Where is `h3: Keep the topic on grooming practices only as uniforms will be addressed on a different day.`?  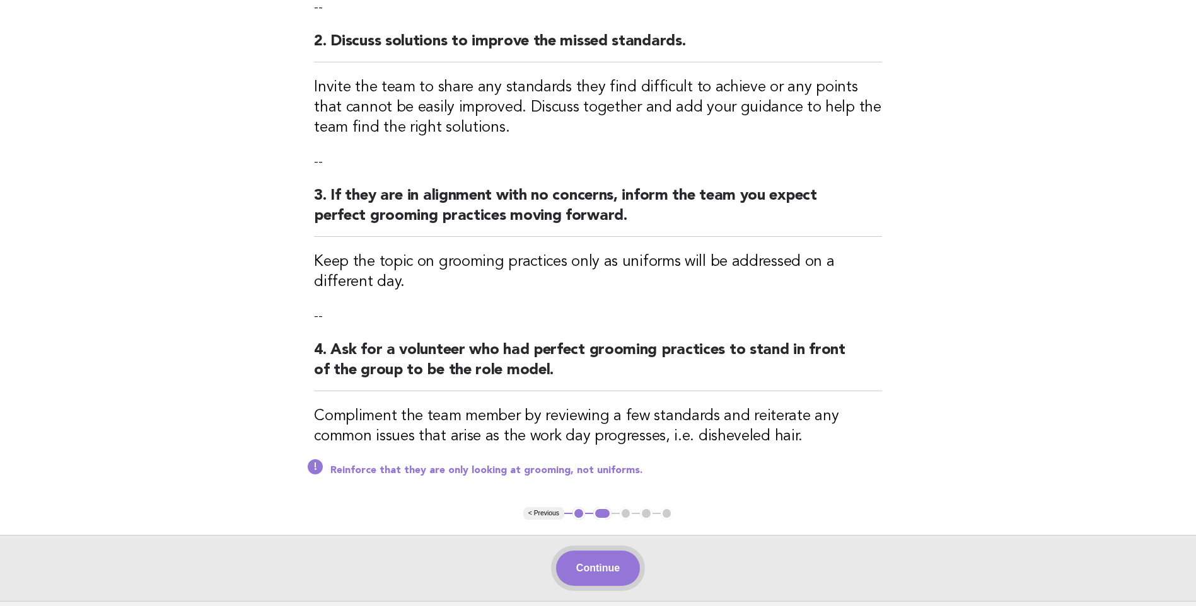
h3: Keep the topic on grooming practices only as uniforms will be addressed on a different day. is located at coordinates (597, 272).